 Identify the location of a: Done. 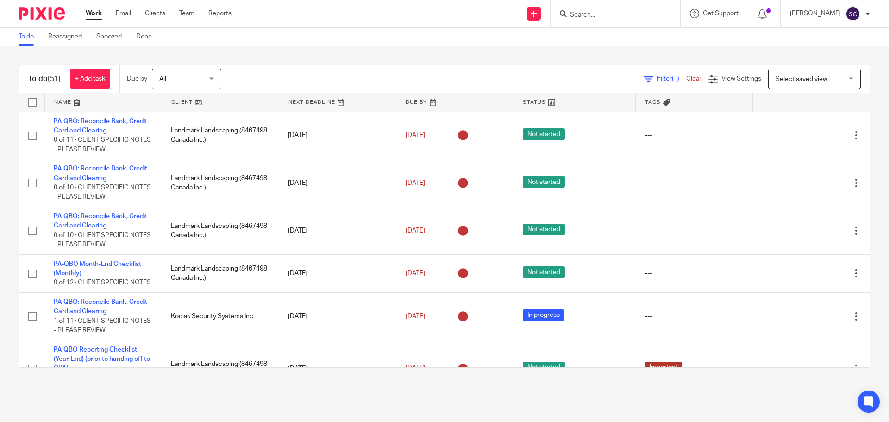
(147, 37).